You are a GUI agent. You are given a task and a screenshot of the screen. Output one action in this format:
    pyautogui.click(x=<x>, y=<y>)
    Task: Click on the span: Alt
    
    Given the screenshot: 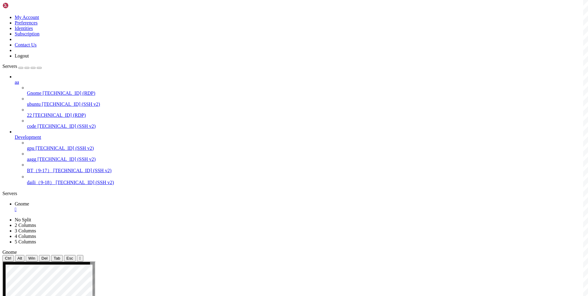 What is the action you would take?
    pyautogui.click(x=20, y=258)
    